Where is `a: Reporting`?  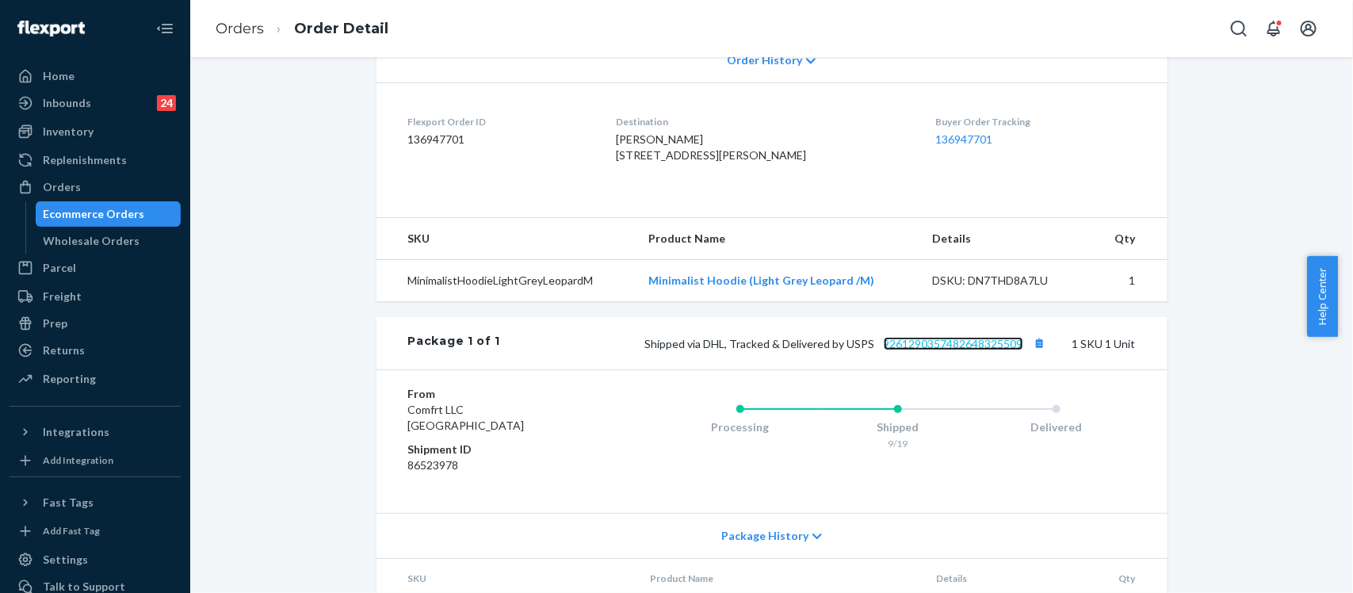
a: Reporting is located at coordinates (95, 379).